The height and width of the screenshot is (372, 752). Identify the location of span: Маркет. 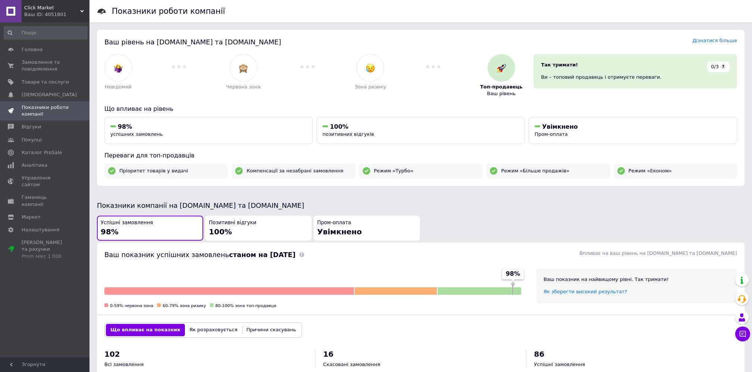
(31, 217).